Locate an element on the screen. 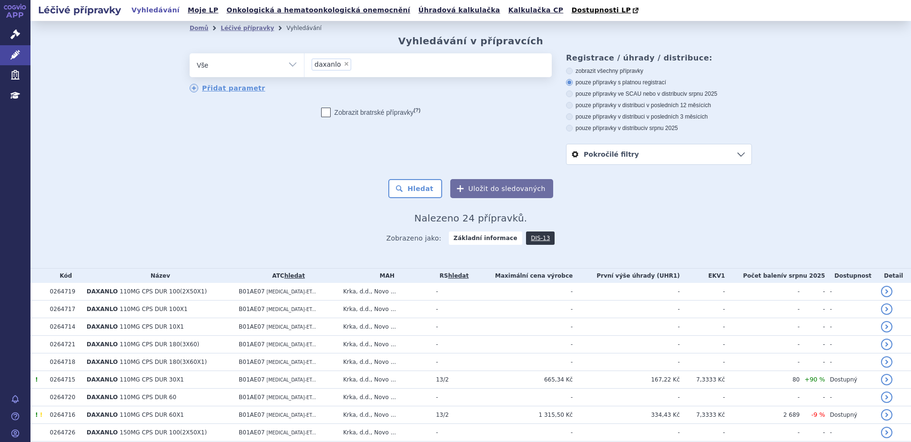 This screenshot has width=911, height=442. span: 110MG CPS DUR 100X1 is located at coordinates (153, 309).